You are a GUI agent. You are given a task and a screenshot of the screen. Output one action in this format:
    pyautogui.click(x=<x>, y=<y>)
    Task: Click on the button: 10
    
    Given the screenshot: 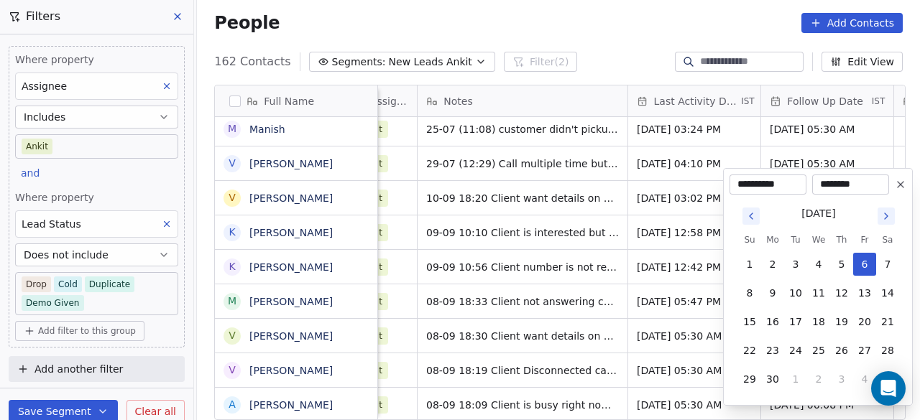 What is the action you would take?
    pyautogui.click(x=796, y=293)
    